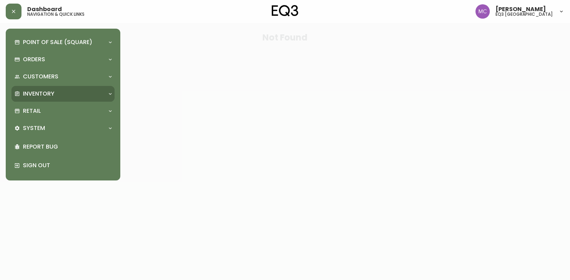 Image resolution: width=570 pixels, height=280 pixels. Describe the element at coordinates (58, 42) in the screenshot. I see `p: Point of Sale (Square)` at that location.